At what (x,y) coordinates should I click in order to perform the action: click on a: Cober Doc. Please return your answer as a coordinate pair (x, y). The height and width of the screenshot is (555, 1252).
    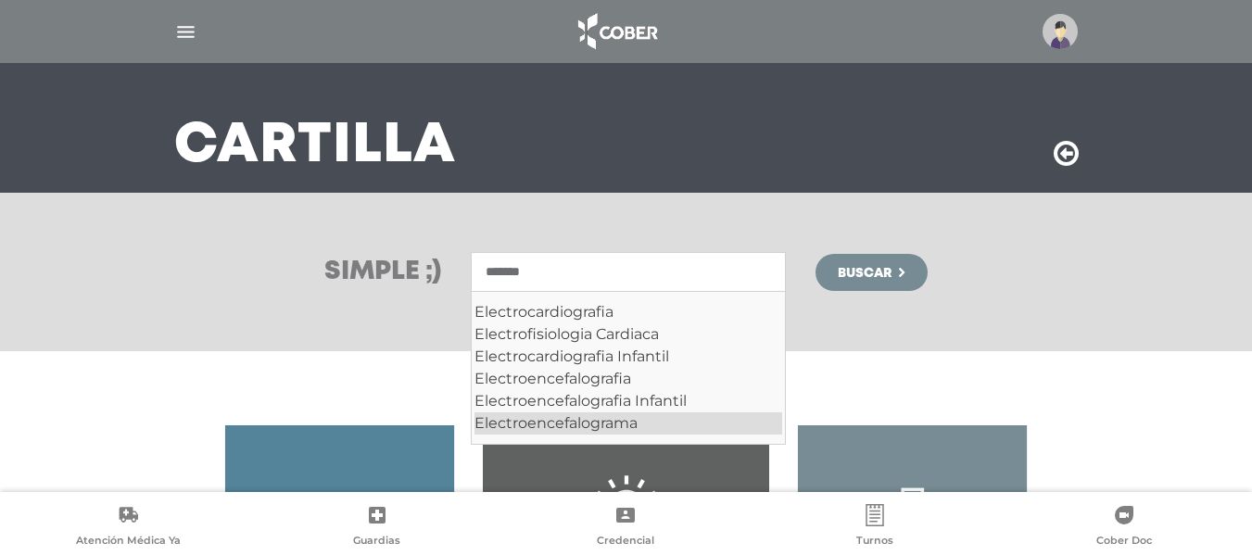
    Looking at the image, I should click on (1123, 527).